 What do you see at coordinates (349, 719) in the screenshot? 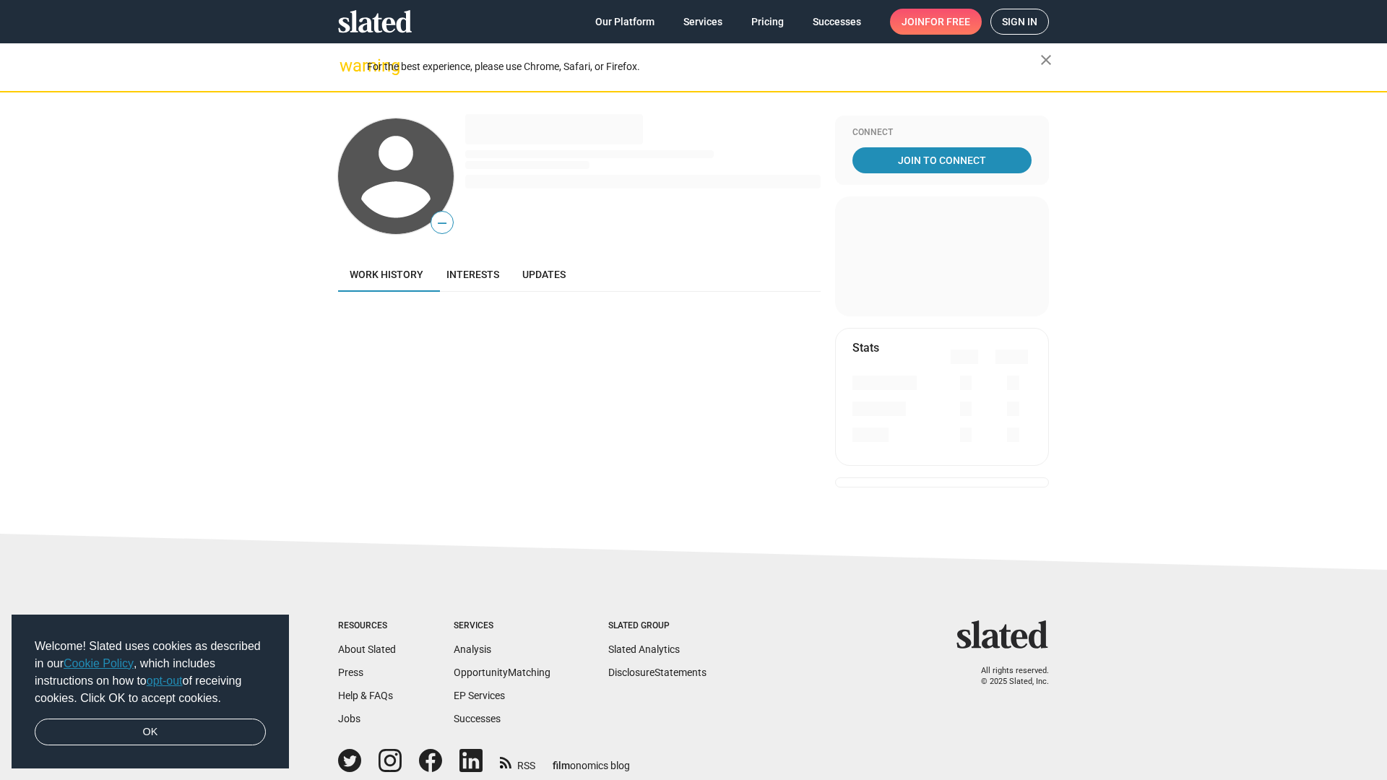
I see `a: Jobs` at bounding box center [349, 719].